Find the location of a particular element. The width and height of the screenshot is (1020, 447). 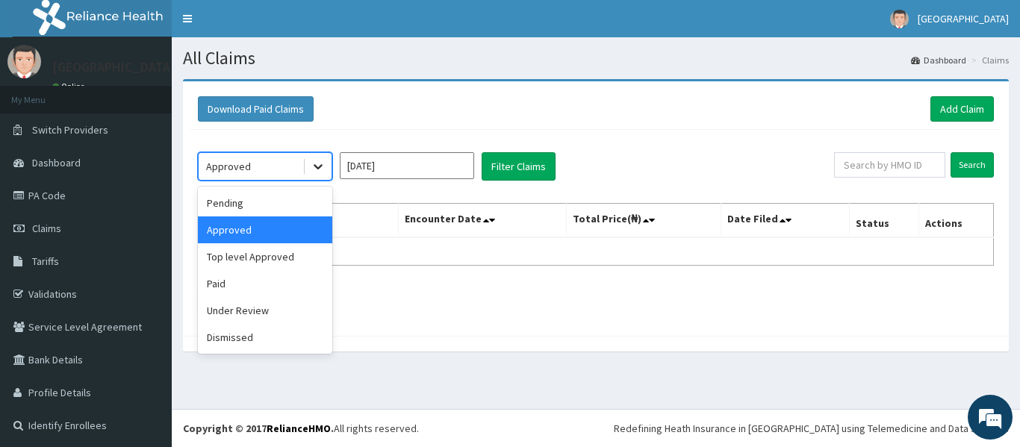

input: Search is located at coordinates (973, 165).